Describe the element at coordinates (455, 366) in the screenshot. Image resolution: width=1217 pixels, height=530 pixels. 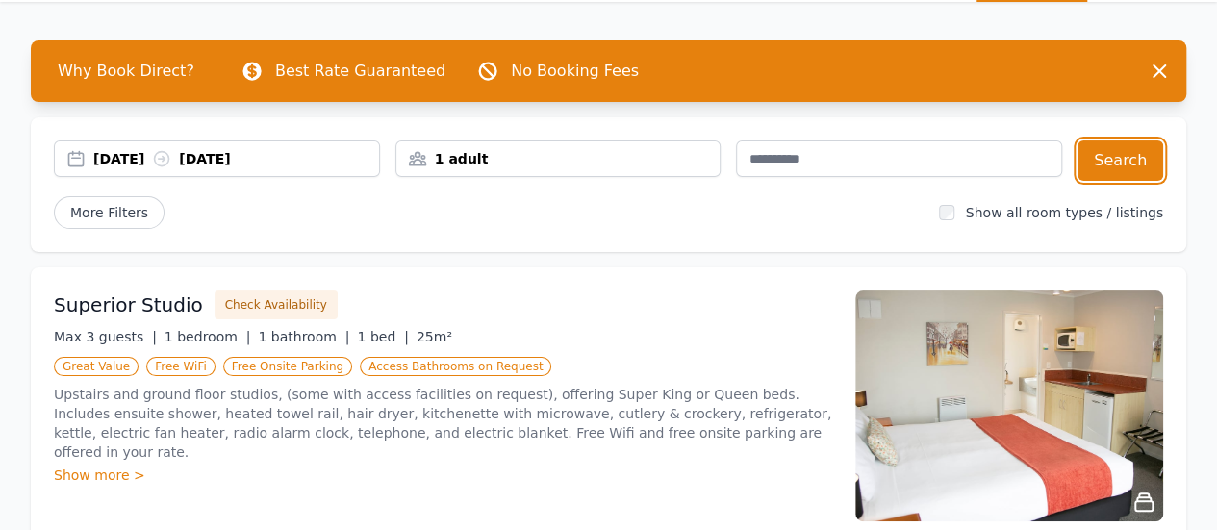
I see `span: Access Bathrooms on Request` at that location.